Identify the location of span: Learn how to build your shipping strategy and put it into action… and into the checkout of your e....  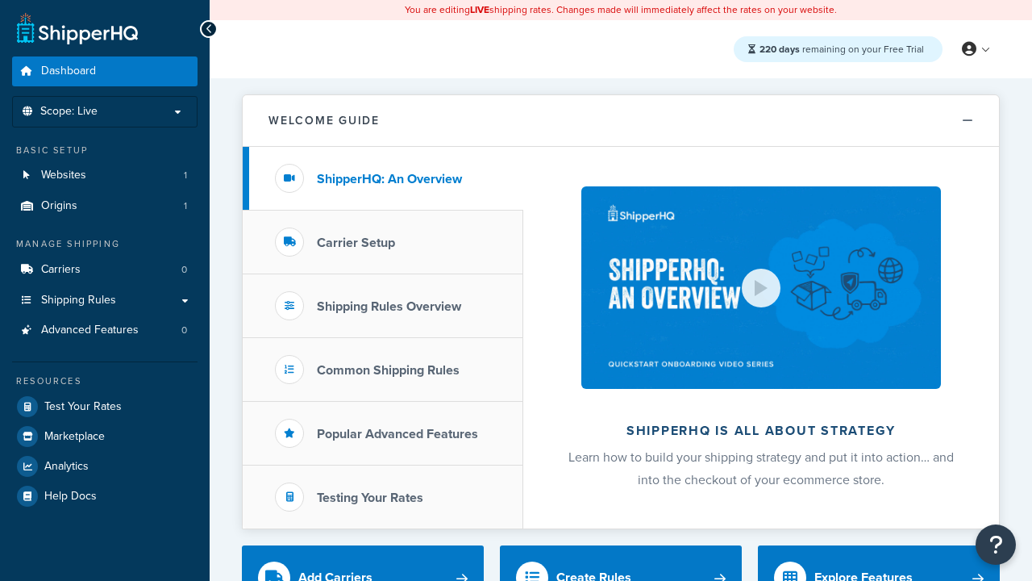
(761, 468).